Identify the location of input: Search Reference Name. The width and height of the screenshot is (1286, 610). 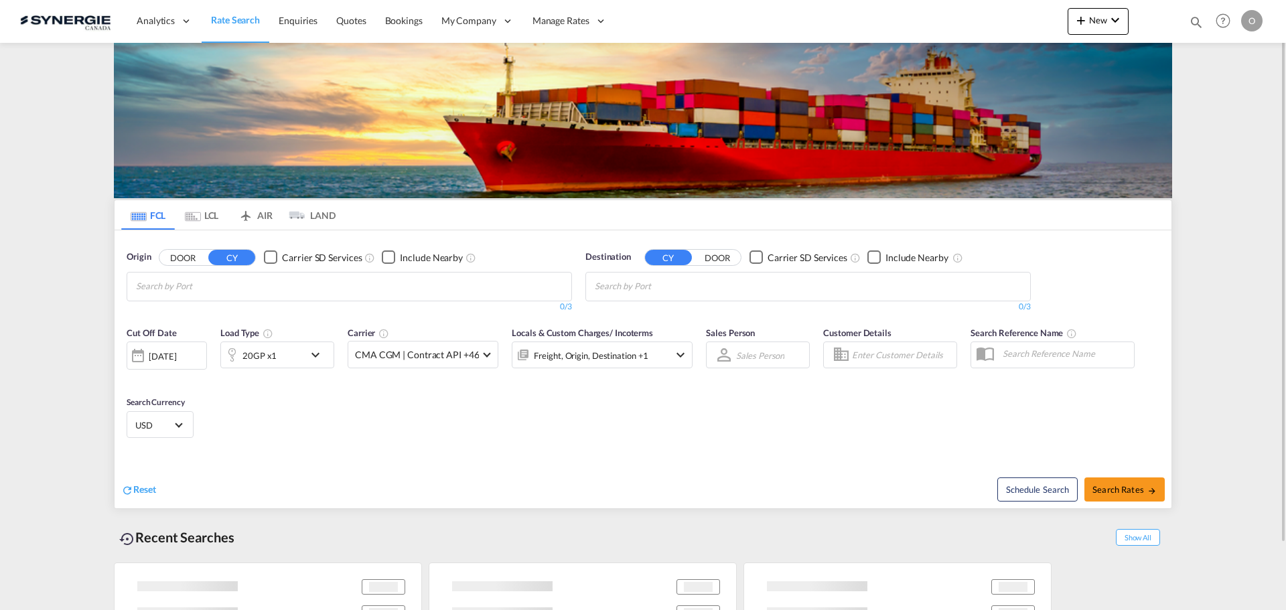
(1065, 354).